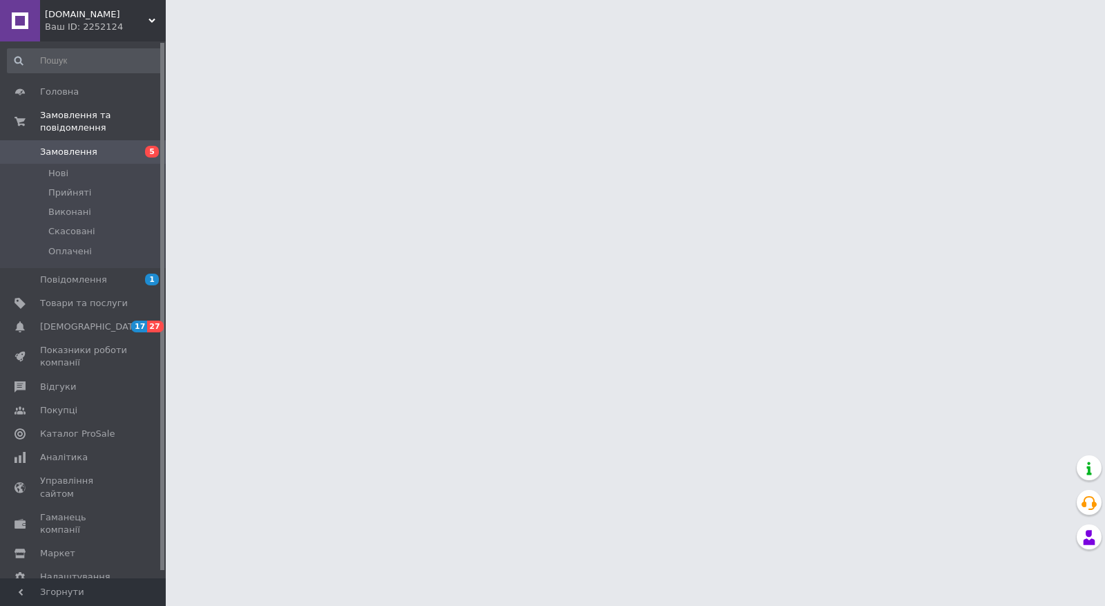 The width and height of the screenshot is (1105, 606). Describe the element at coordinates (57, 553) in the screenshot. I see `span: Маркет` at that location.